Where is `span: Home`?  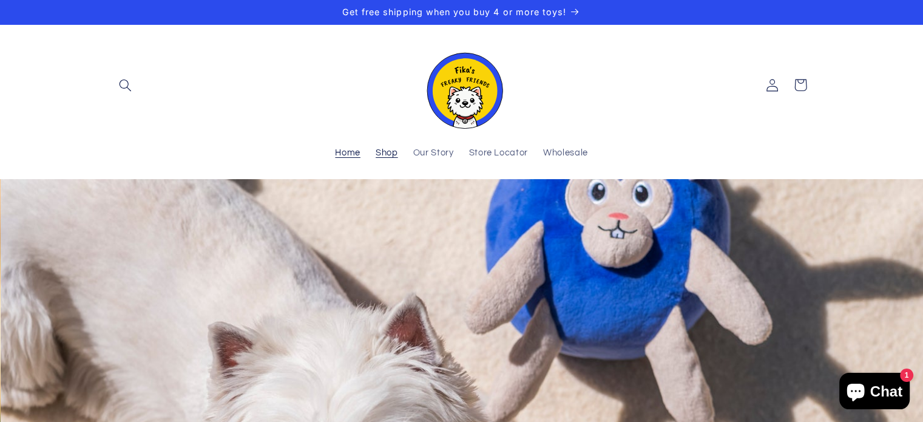
span: Home is located at coordinates (348, 153).